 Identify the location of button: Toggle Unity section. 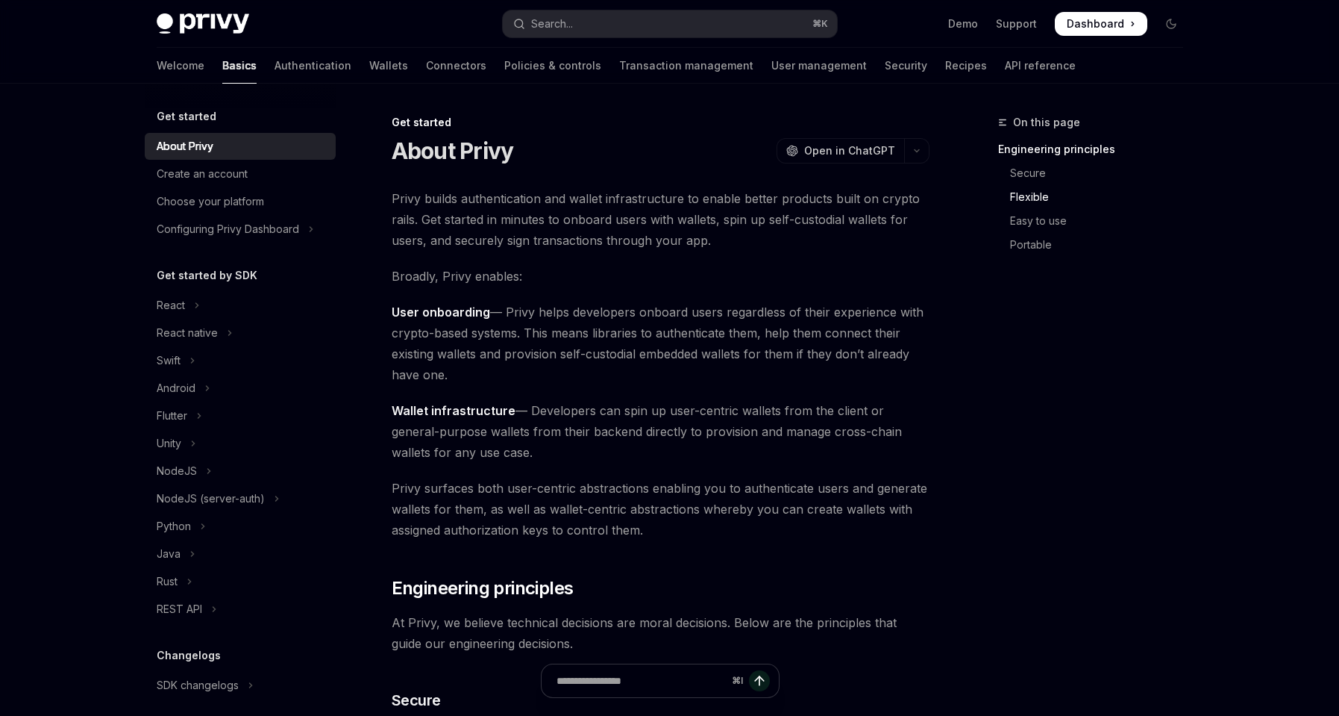
(240, 443).